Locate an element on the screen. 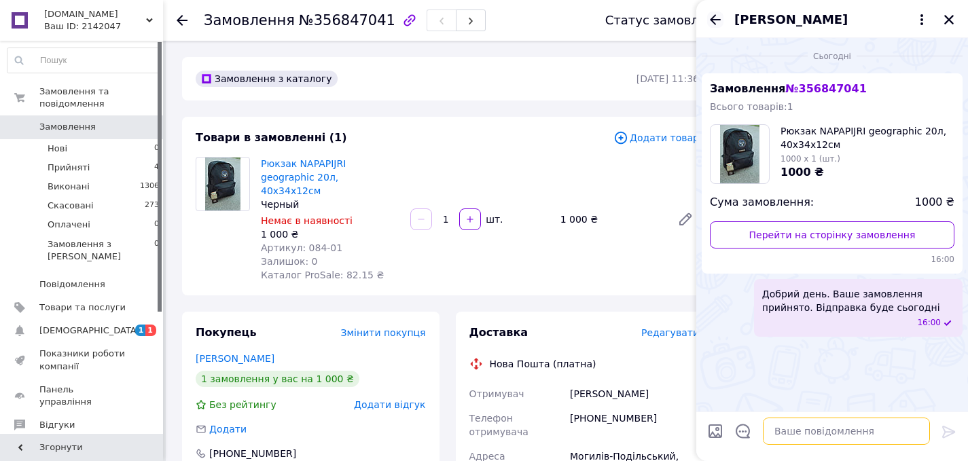 The width and height of the screenshot is (968, 461). div: Повернутися назад is located at coordinates (182, 20).